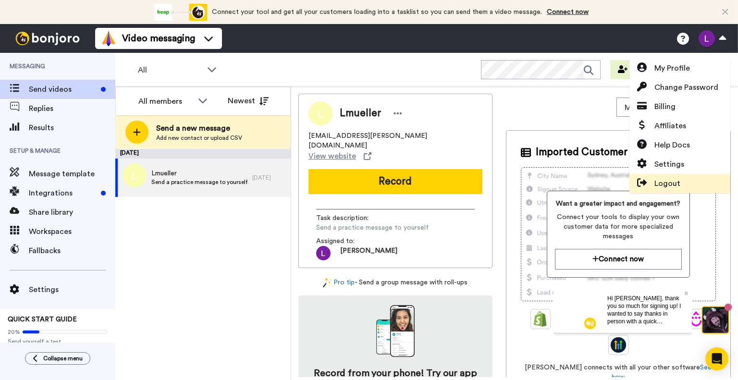  What do you see at coordinates (667, 183) in the screenshot?
I see `span: Logout` at bounding box center [667, 183].